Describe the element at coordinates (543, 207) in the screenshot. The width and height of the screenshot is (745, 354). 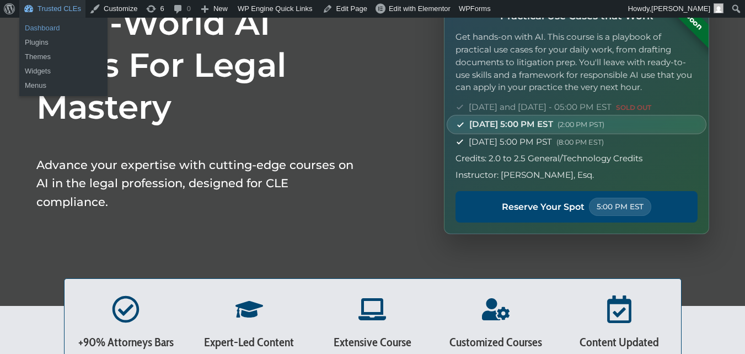
I see `span: Reserve Your Spot` at that location.